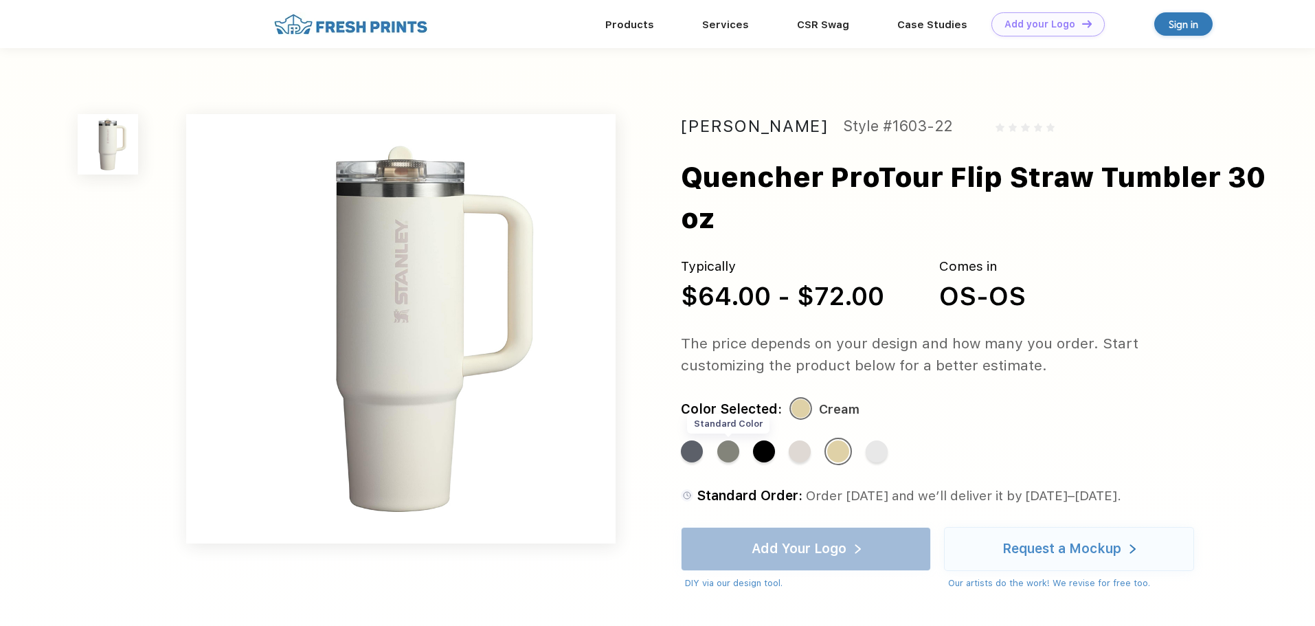  I want to click on div: Request a Mockup, so click(1062, 549).